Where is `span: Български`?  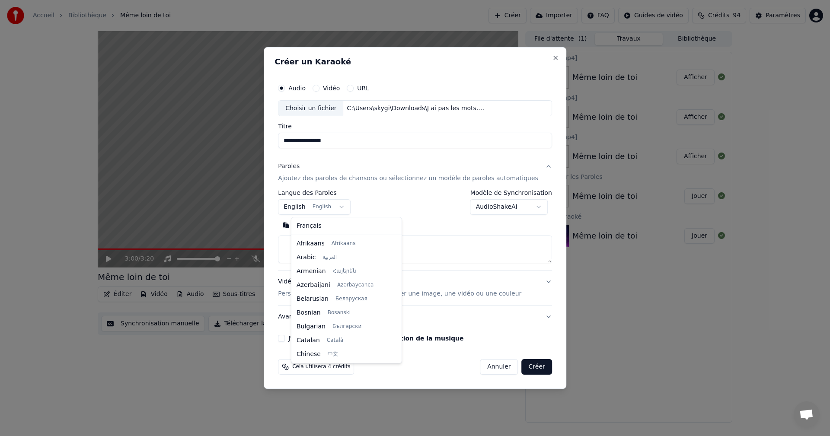 span: Български is located at coordinates (347, 327).